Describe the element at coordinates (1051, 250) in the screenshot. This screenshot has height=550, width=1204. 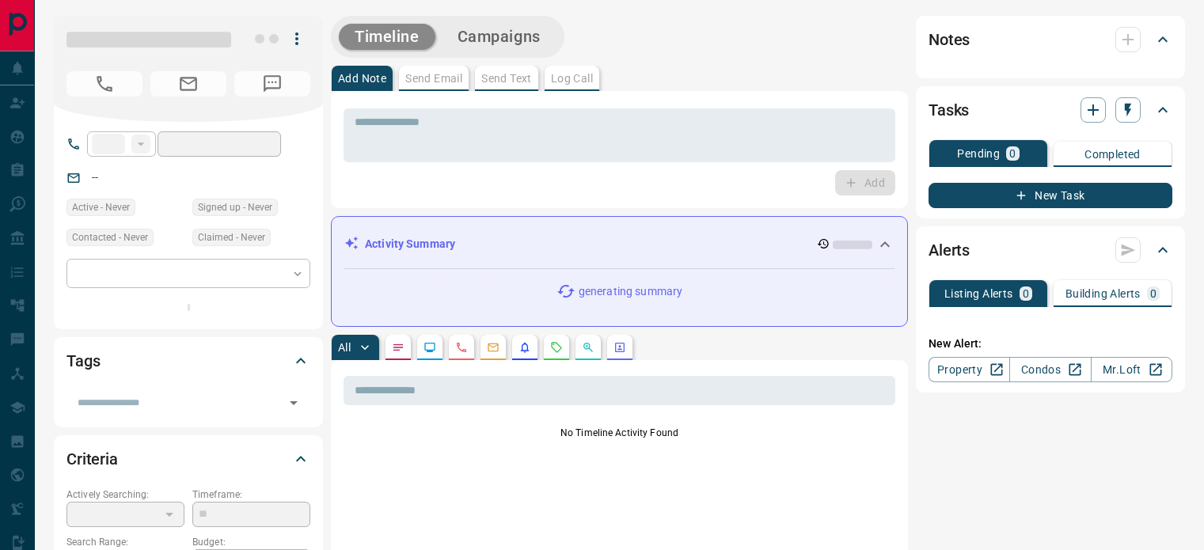
I see `div: Alerts` at that location.